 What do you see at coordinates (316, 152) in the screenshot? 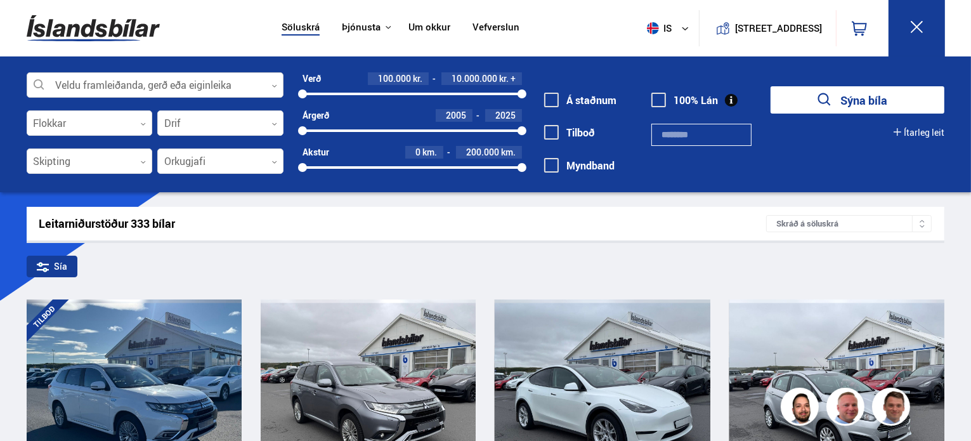
I see `div: Akstur` at bounding box center [316, 152].